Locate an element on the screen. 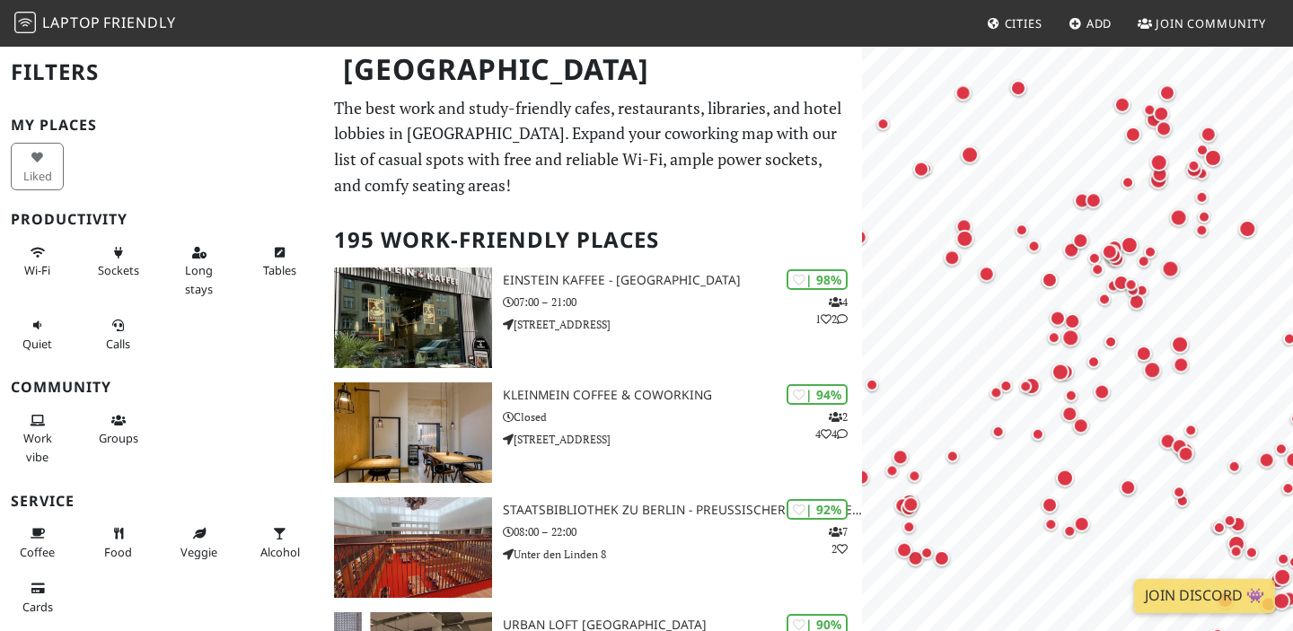  button: Quiet is located at coordinates (37, 334).